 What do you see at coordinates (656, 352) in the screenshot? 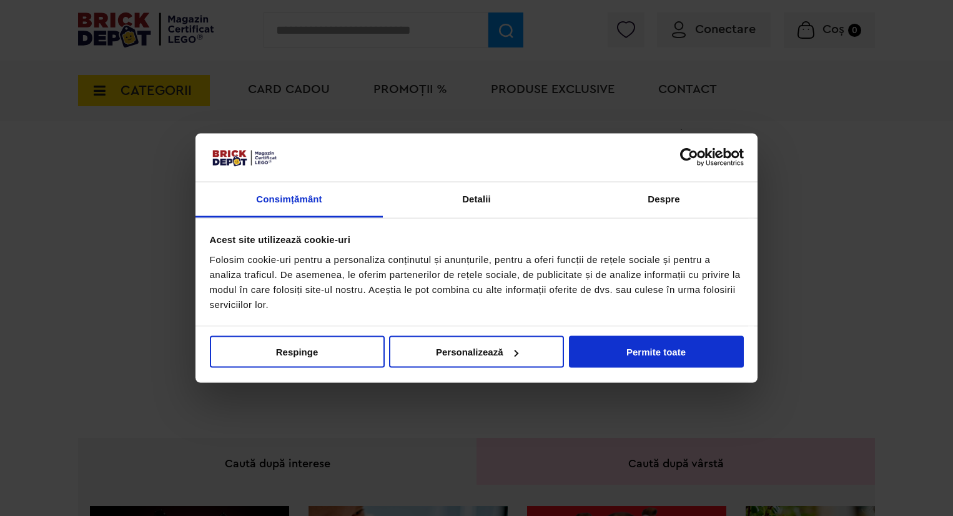
I see `button: Permite toate` at bounding box center [656, 352].